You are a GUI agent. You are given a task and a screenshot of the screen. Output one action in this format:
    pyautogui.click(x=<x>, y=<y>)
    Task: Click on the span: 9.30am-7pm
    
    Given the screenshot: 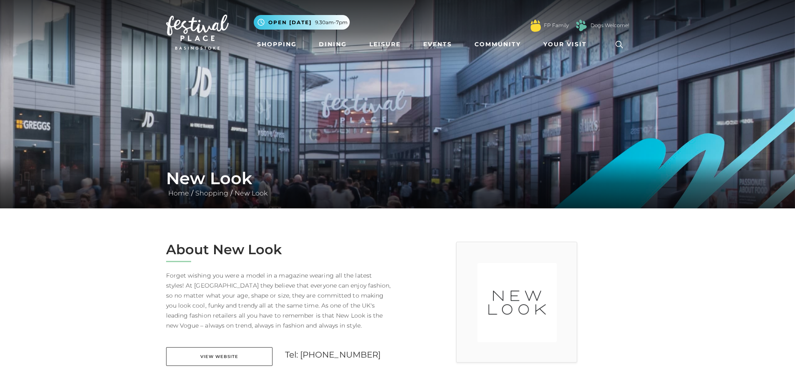 What is the action you would take?
    pyautogui.click(x=331, y=23)
    